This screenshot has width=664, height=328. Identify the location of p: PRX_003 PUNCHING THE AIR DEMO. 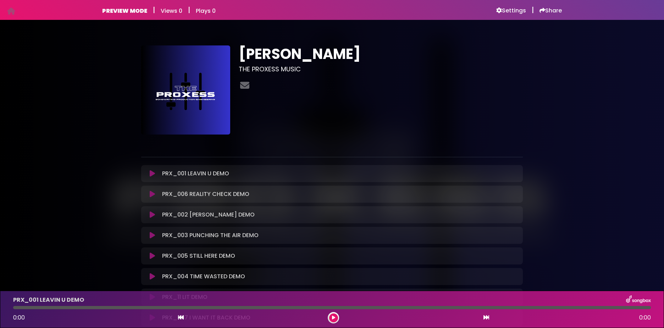
(210, 235).